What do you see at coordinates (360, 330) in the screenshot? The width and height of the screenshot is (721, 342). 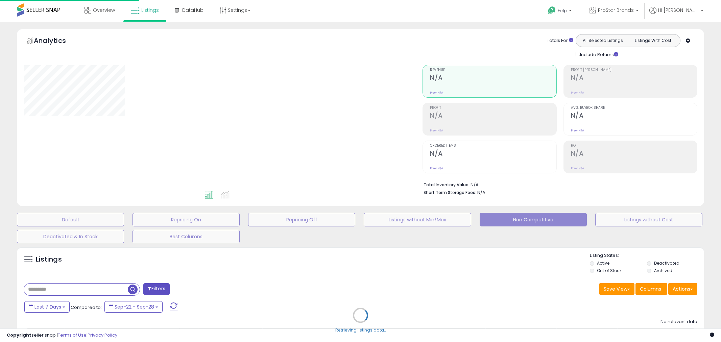 I see `div: Retrieving listings data..` at bounding box center [360, 330].